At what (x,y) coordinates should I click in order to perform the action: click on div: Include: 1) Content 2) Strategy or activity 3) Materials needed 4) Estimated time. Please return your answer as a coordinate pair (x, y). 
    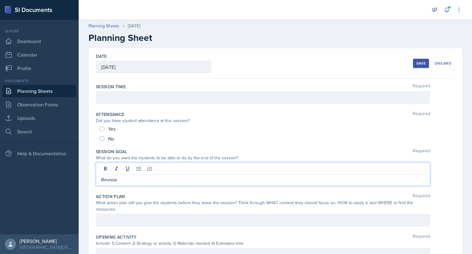
    Looking at the image, I should click on (263, 243).